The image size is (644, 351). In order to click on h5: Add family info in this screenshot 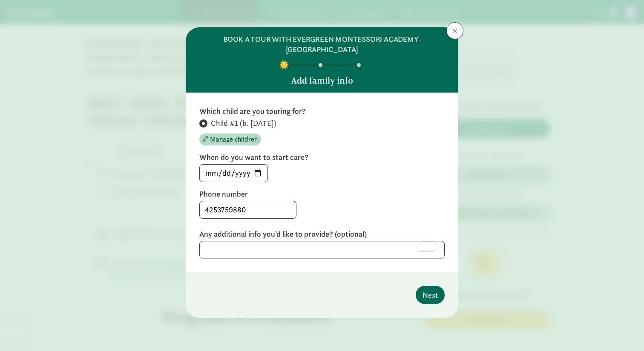, I will do `click(322, 81)`.